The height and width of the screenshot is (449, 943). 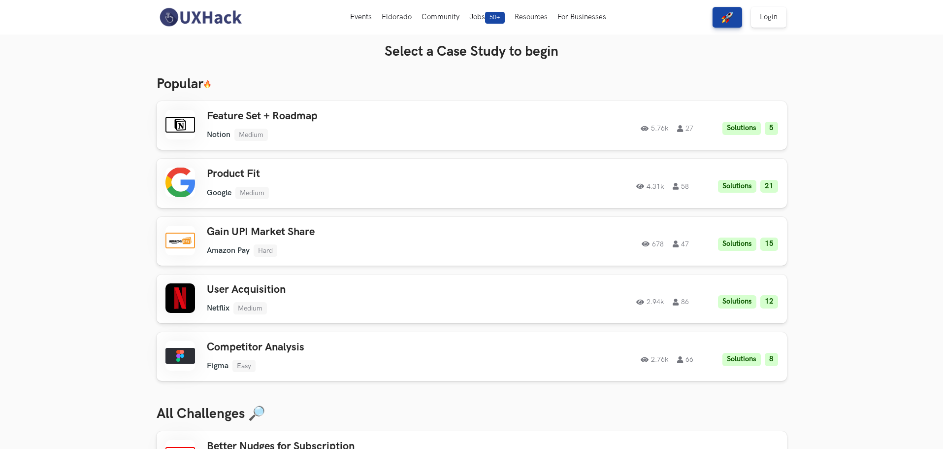 What do you see at coordinates (472, 241) in the screenshot?
I see `a: Gain UPI Market ShareAmazon PayHard67847Solutions15` at bounding box center [472, 241].